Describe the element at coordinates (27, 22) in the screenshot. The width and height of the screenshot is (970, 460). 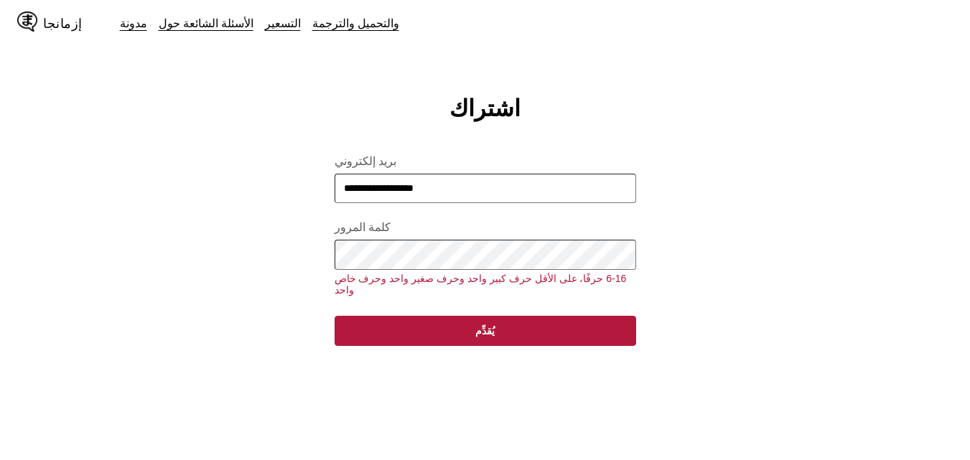
I see `img: شعار IsManga` at that location.